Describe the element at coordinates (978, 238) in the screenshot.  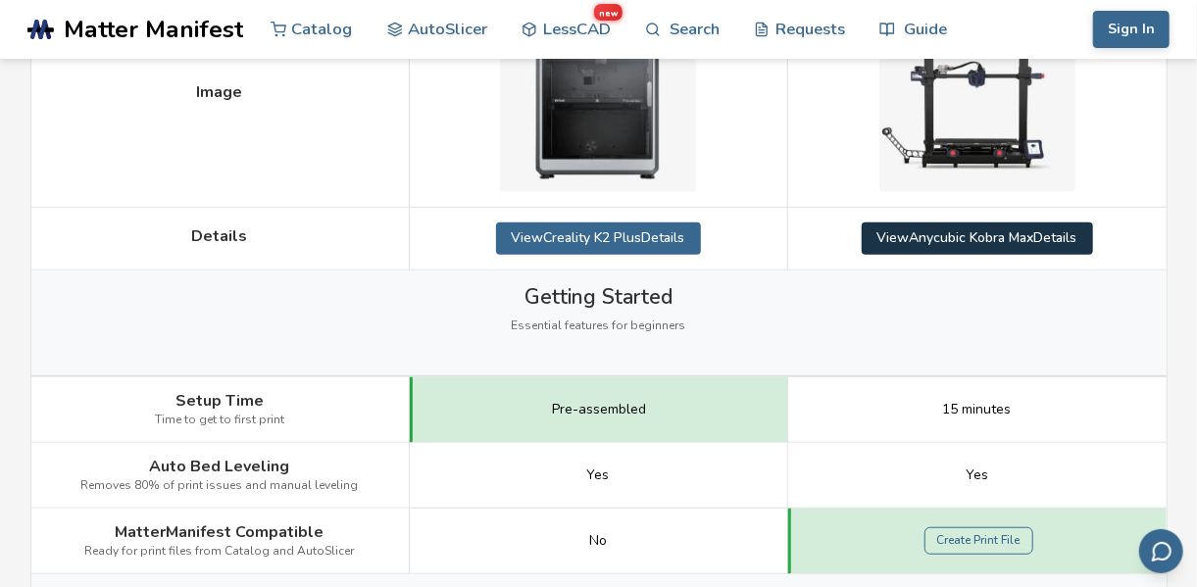
I see `a: ViewAnycubic Kobra MaxDetails` at that location.